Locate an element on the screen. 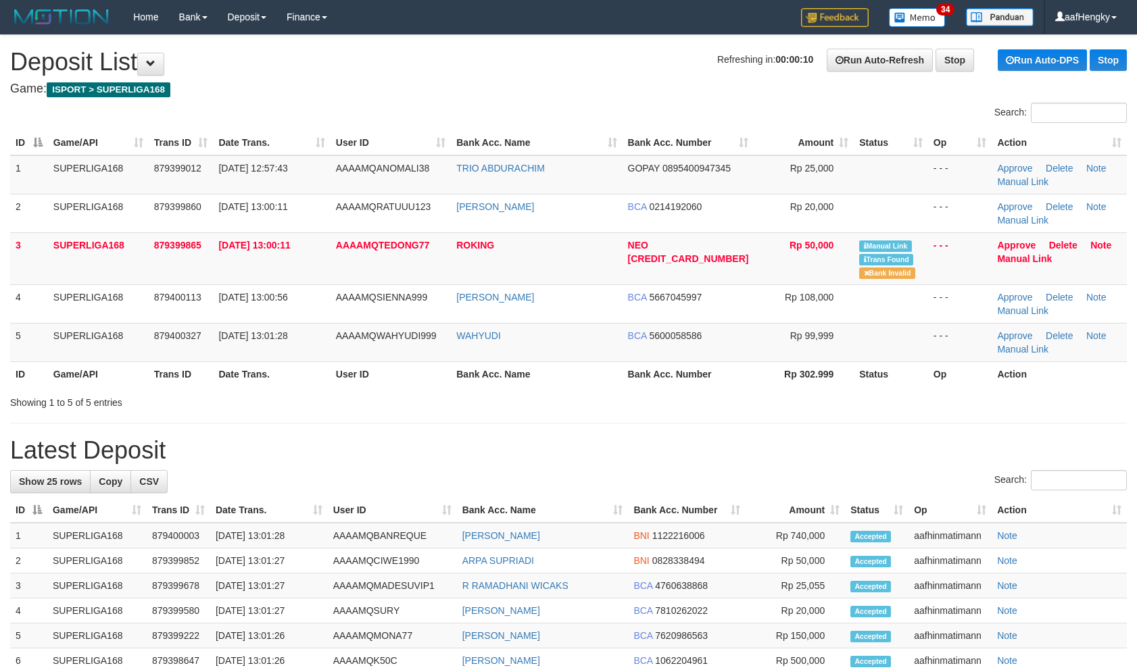 Image resolution: width=1137 pixels, height=672 pixels. h1: Deposit List is located at coordinates (568, 62).